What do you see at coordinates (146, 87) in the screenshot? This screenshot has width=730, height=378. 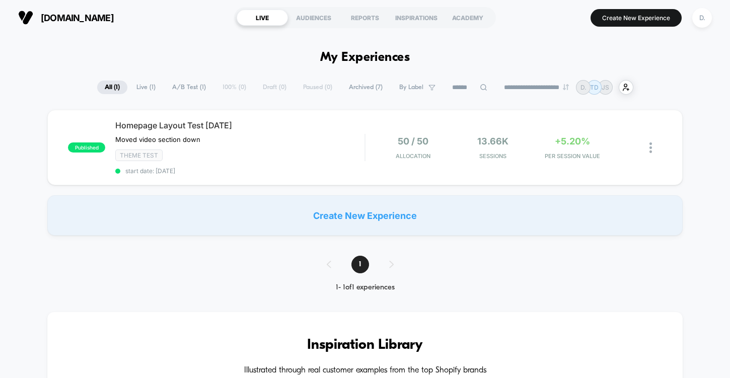 I see `span: Live ( 1 )` at bounding box center [146, 87].